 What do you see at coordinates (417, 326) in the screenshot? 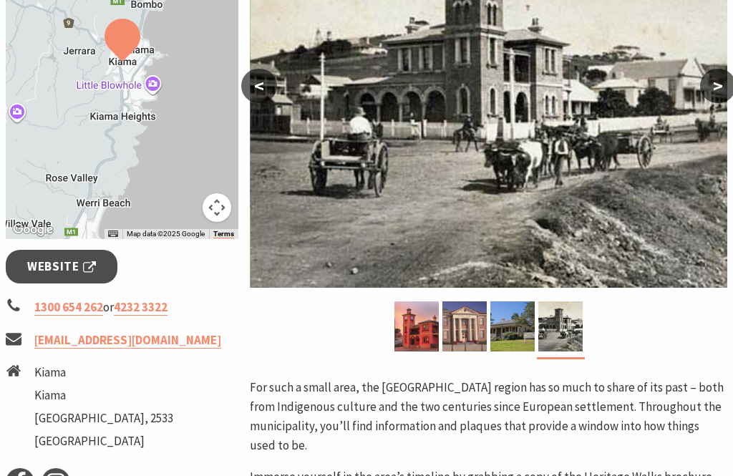
I see `img: Kiama Post Office` at bounding box center [417, 326].